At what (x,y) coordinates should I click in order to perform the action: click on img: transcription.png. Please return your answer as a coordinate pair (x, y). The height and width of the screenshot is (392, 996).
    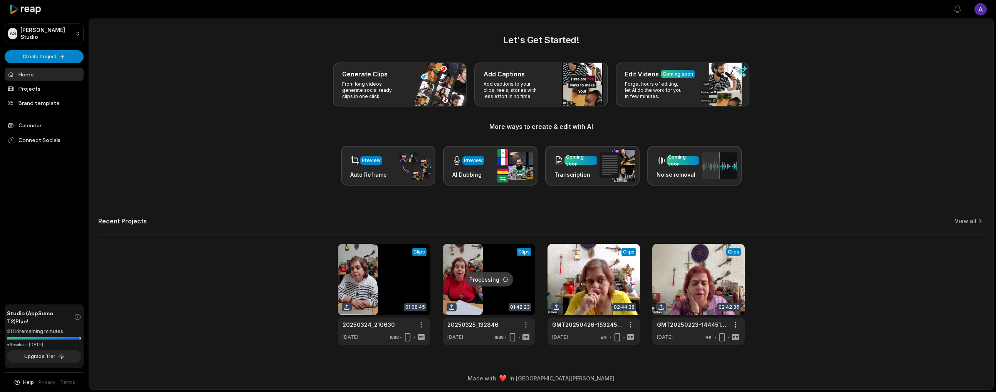
    Looking at the image, I should click on (617, 165).